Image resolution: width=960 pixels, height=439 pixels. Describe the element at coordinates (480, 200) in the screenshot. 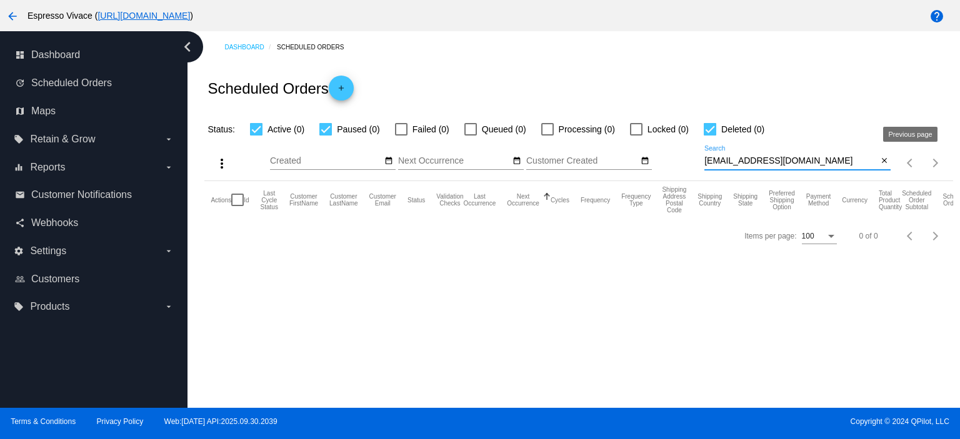

I see `button: Change sorting for LastOccurrenceUtc` at that location.